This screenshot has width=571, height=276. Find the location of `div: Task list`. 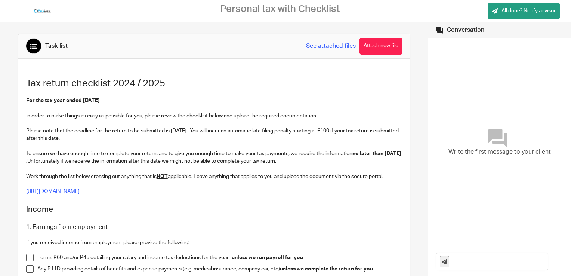

div: Task list is located at coordinates (56, 46).